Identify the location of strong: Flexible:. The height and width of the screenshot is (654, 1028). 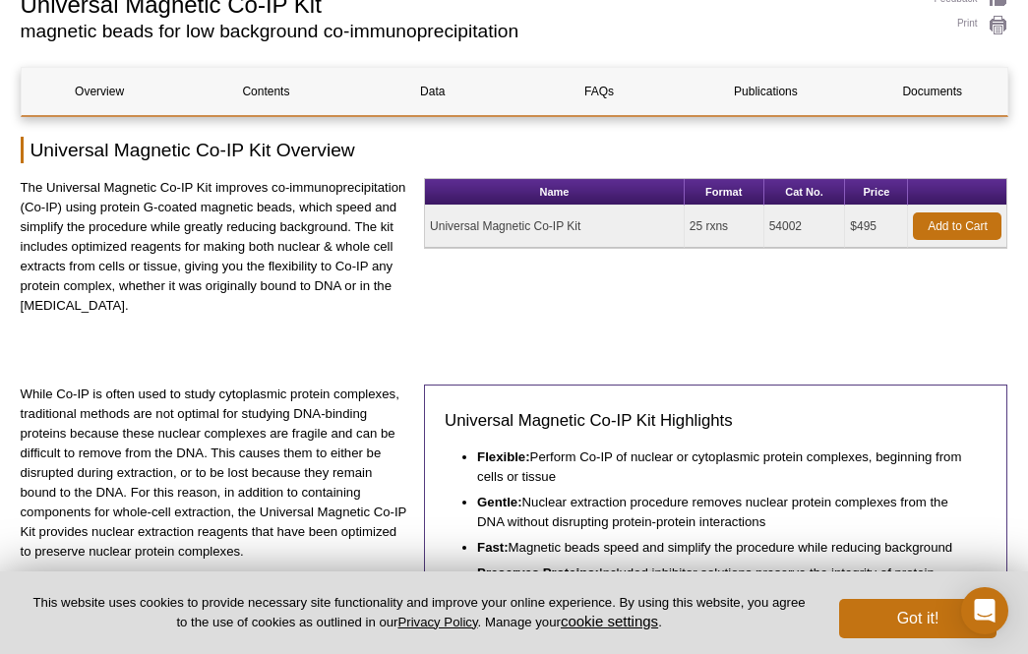
(504, 457).